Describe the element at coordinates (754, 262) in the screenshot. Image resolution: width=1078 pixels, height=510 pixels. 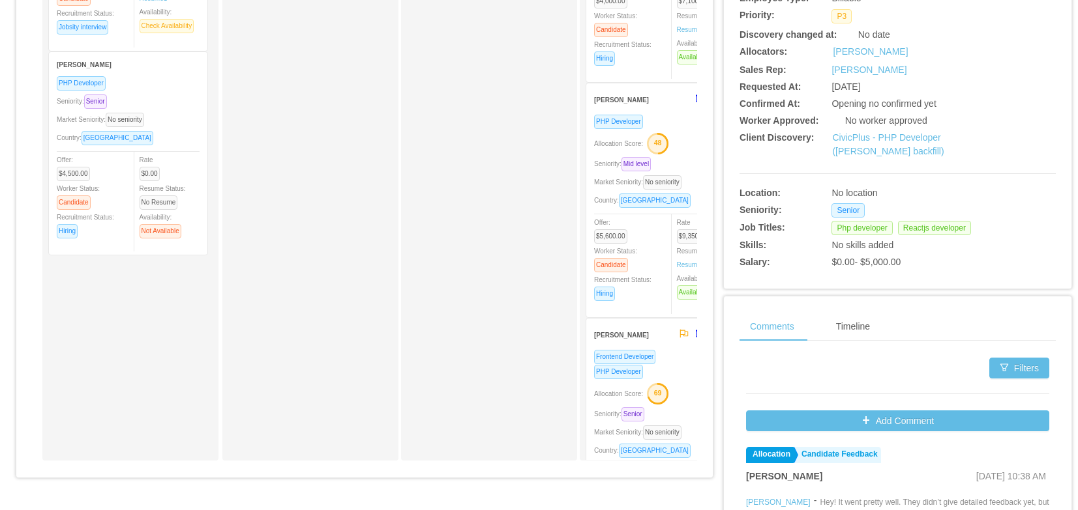
I see `b: Salary:` at that location.